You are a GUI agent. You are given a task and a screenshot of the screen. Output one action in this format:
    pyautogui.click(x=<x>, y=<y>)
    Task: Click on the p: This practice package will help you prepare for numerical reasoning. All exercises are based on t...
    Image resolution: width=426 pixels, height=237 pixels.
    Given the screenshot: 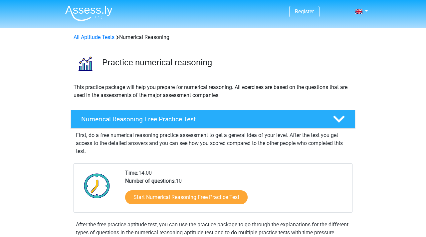 What is the action you would take?
    pyautogui.click(x=213, y=91)
    